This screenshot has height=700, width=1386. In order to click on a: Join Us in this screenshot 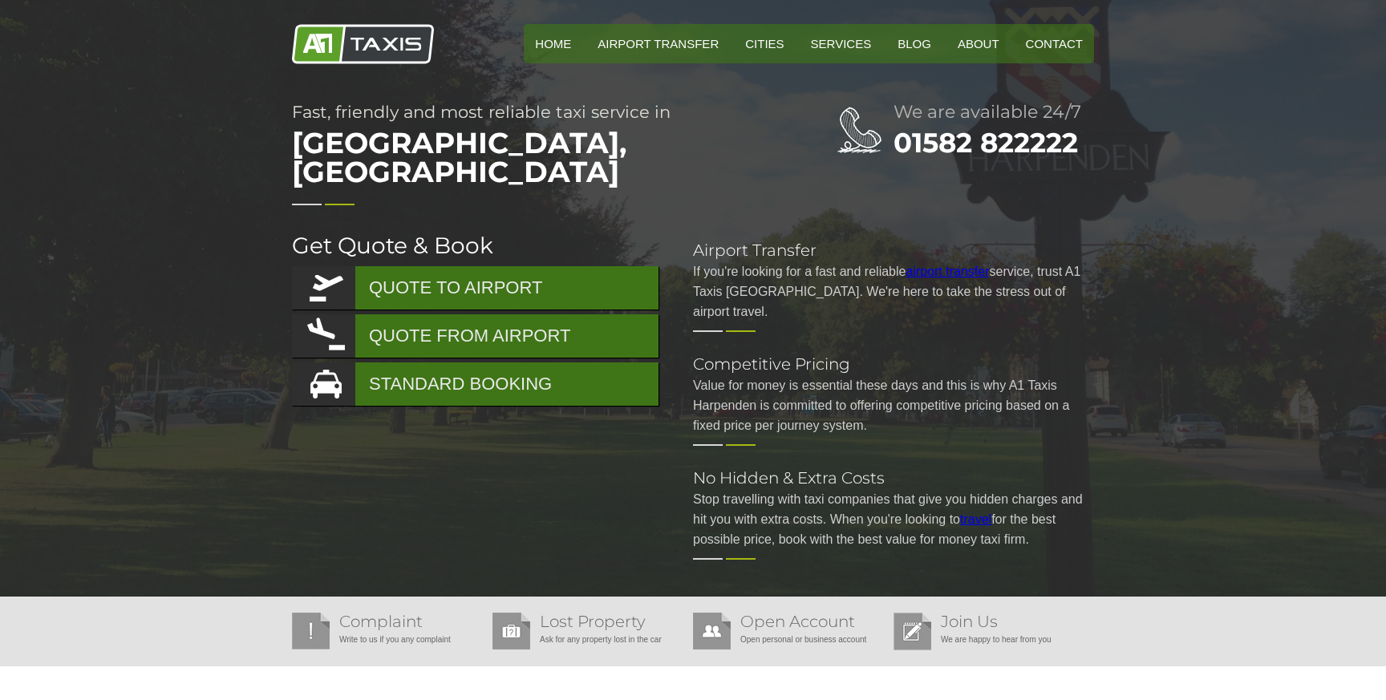, I will do `click(969, 622)`.